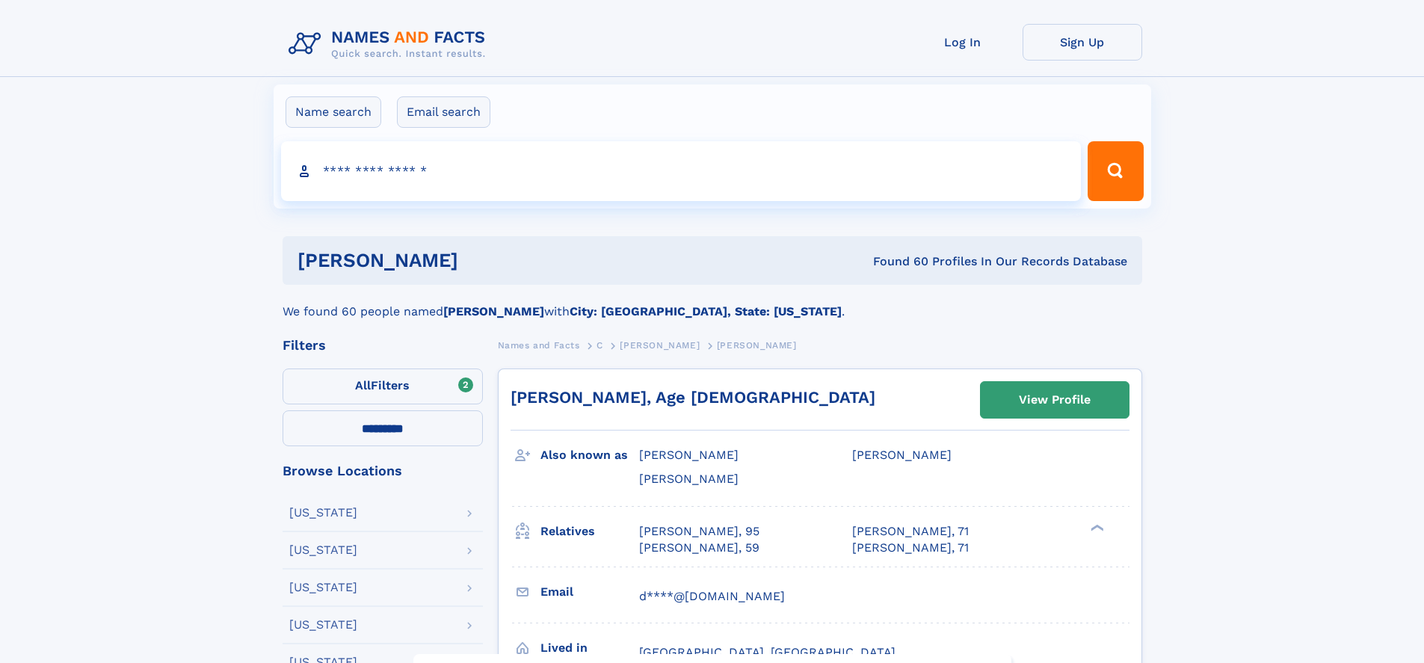 The width and height of the screenshot is (1424, 663). I want to click on div: View Profile, so click(1055, 400).